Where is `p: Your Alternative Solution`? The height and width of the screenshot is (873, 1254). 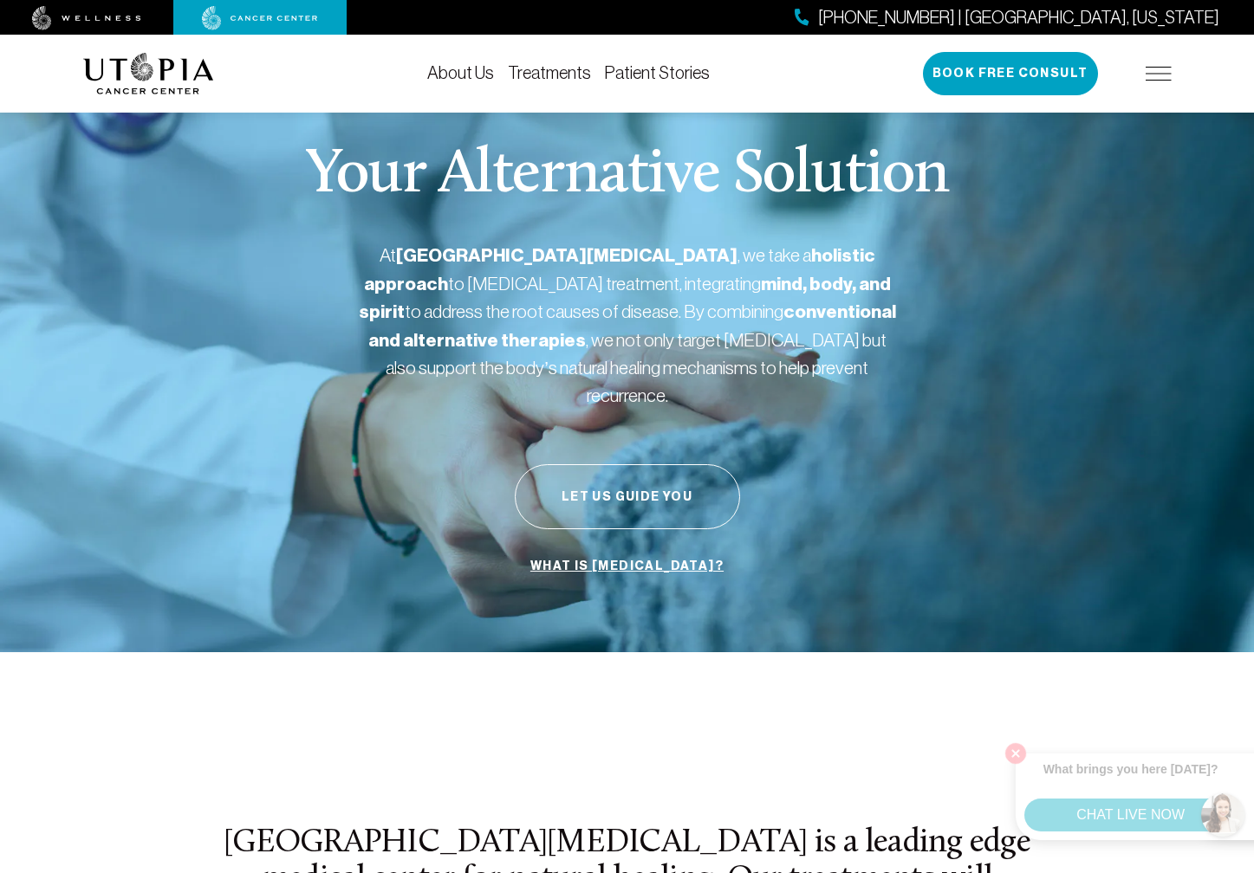 p: Your Alternative Solution is located at coordinates (627, 176).